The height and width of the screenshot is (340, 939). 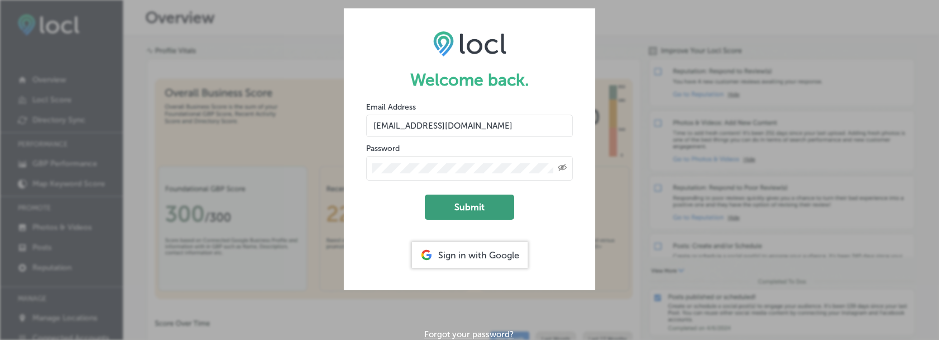 What do you see at coordinates (470, 80) in the screenshot?
I see `h1: Welcome back.` at bounding box center [470, 80].